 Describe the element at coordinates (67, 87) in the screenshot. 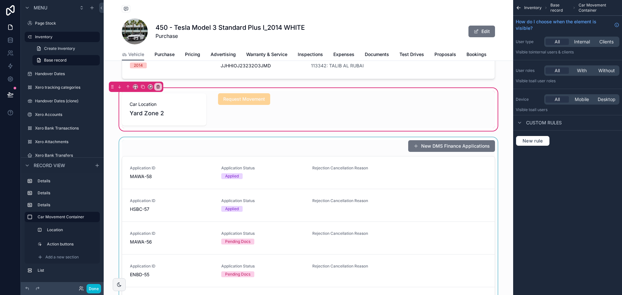

I see `label: Xero tracking categories` at that location.